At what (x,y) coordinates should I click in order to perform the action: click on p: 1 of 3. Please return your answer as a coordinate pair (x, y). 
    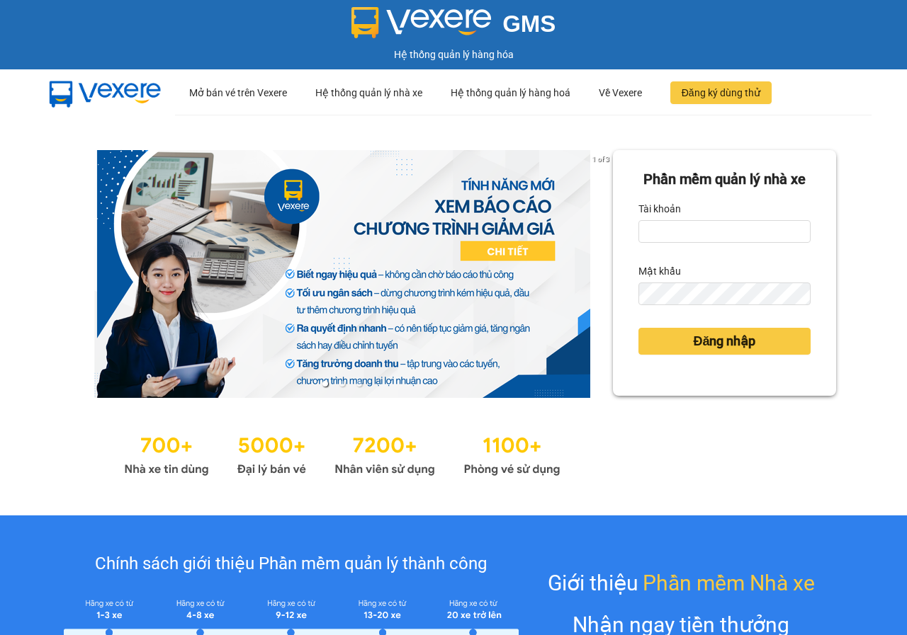
    Looking at the image, I should click on (600, 159).